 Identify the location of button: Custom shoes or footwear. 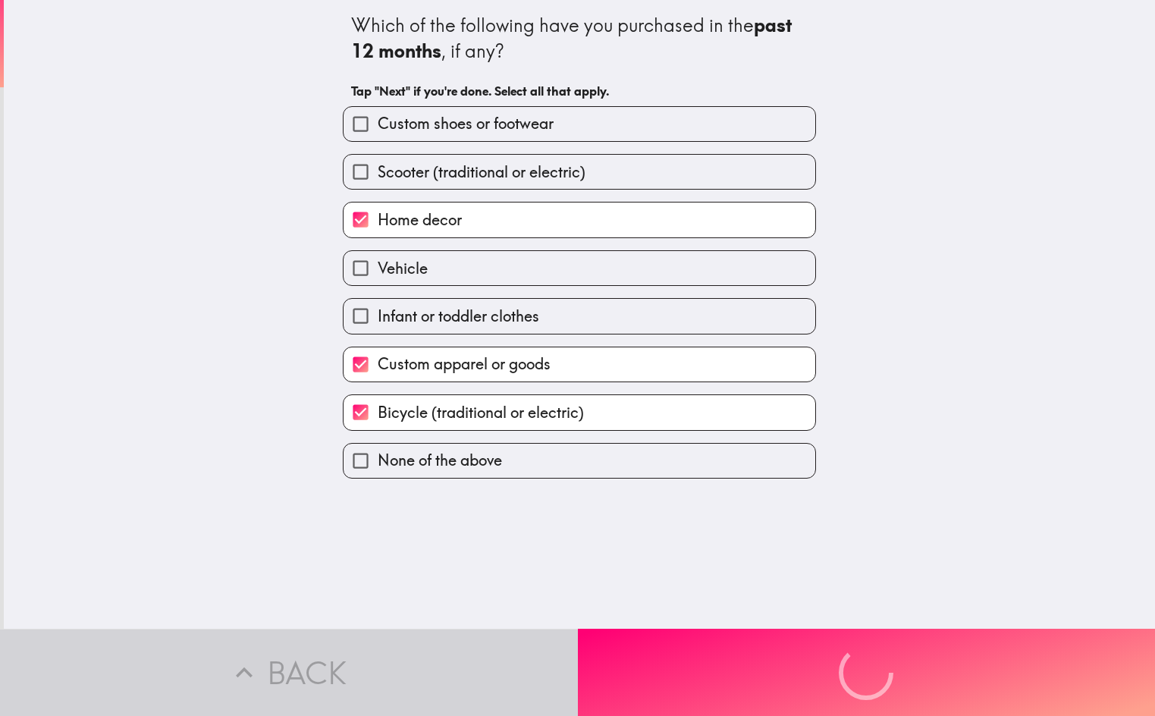
(580, 124).